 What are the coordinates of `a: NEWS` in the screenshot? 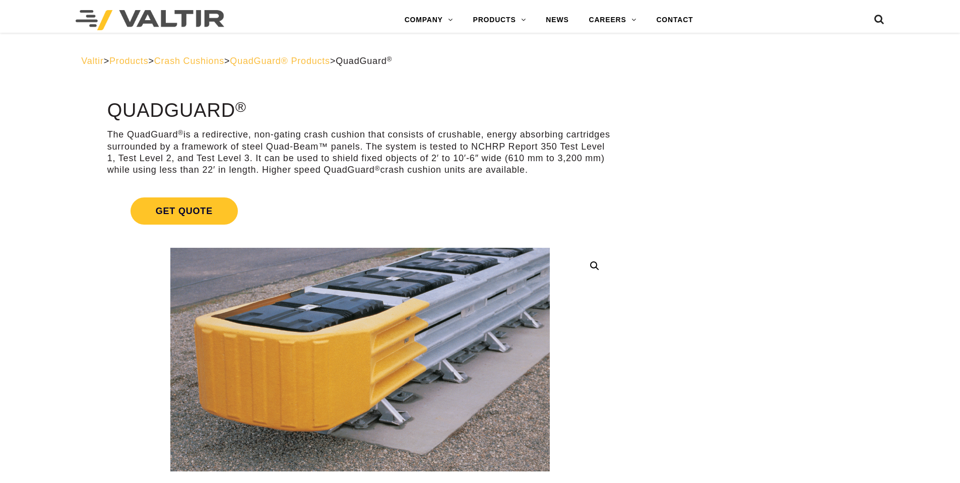 It's located at (557, 20).